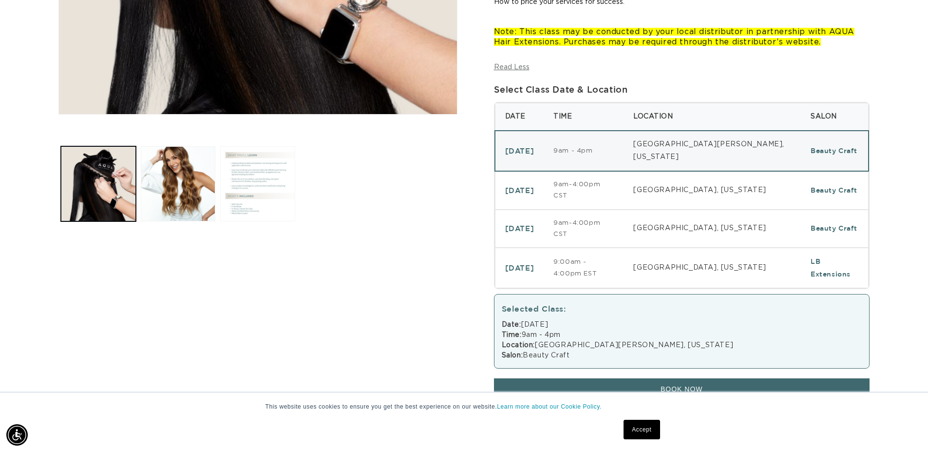 The image size is (928, 452). Describe the element at coordinates (512, 67) in the screenshot. I see `button: Read Less` at that location.